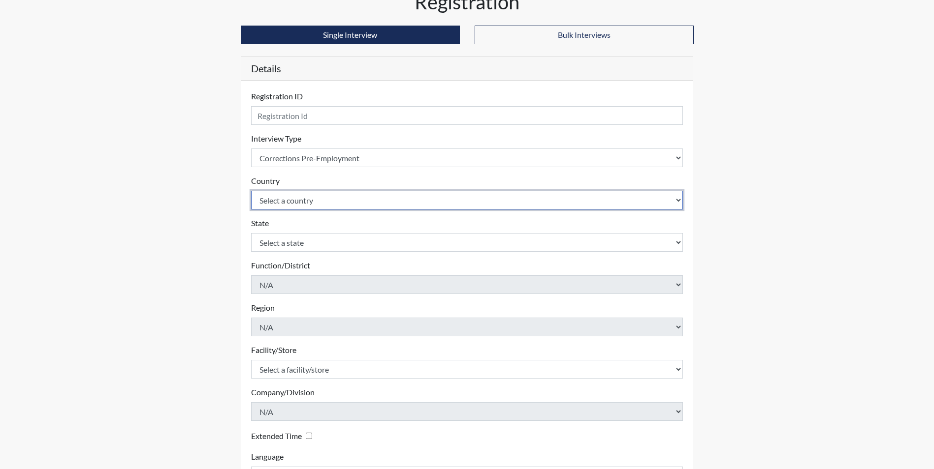 The width and height of the screenshot is (934, 469). What do you see at coordinates (274, 350) in the screenshot?
I see `label: Facility/Store` at bounding box center [274, 350].